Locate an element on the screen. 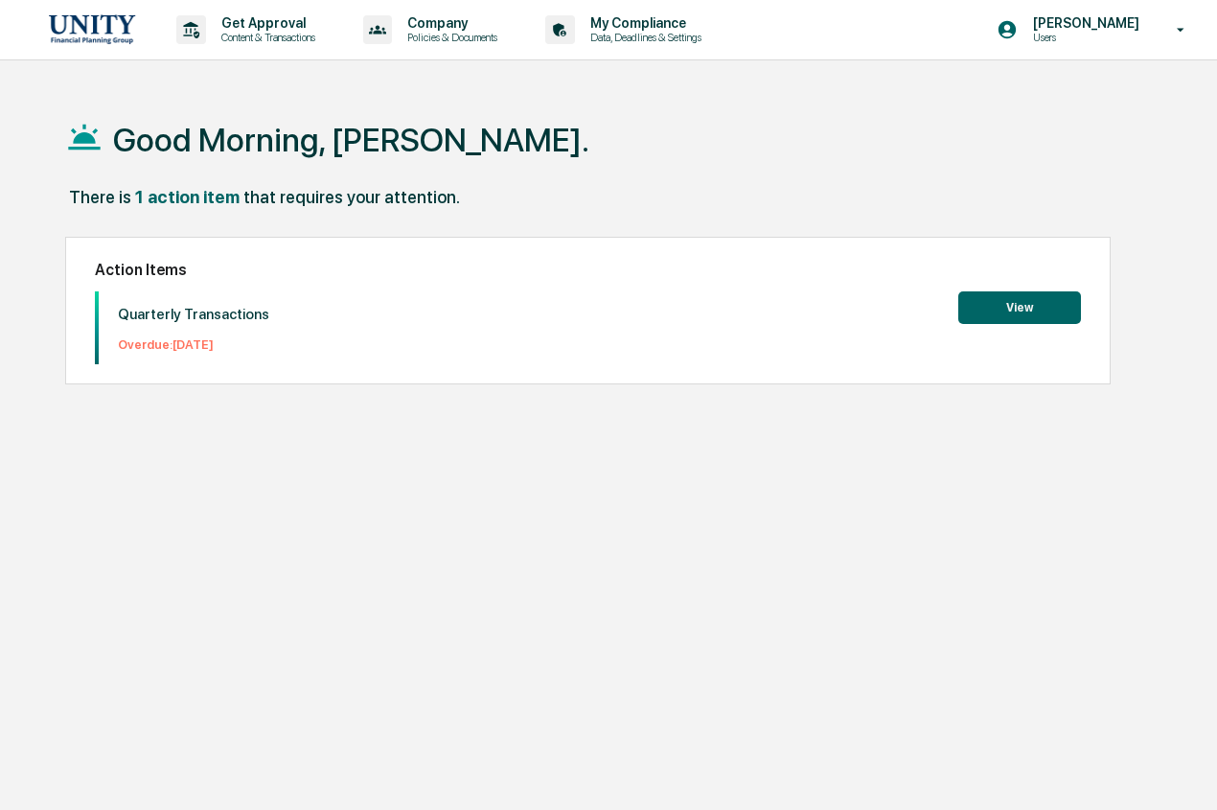 This screenshot has width=1217, height=810. p: Data, Deadlines & Settings is located at coordinates (643, 37).